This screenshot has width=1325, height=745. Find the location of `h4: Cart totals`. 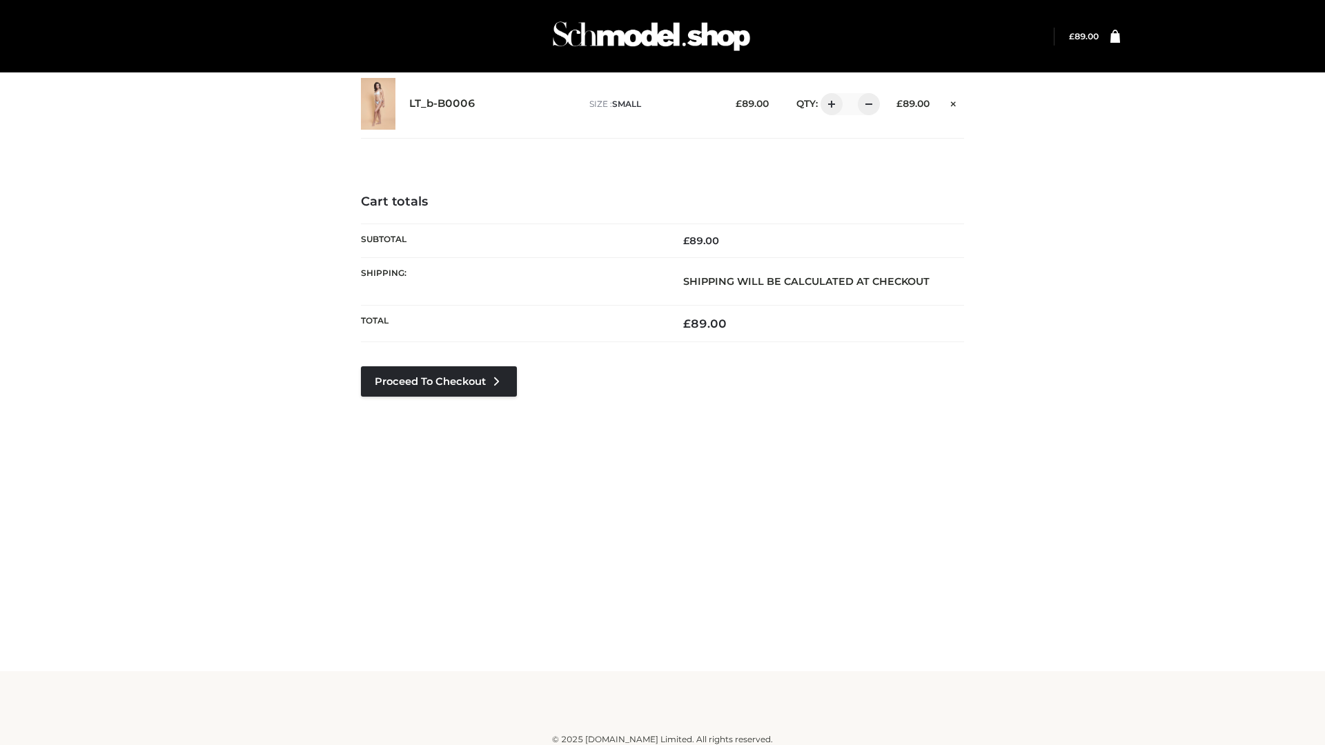

h4: Cart totals is located at coordinates (662, 202).